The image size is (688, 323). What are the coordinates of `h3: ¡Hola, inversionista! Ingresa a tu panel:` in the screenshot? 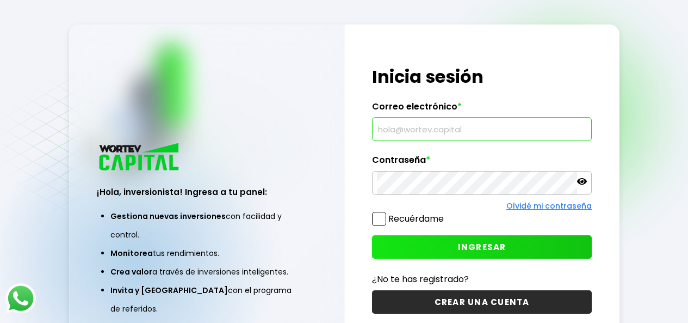 It's located at (207, 192).